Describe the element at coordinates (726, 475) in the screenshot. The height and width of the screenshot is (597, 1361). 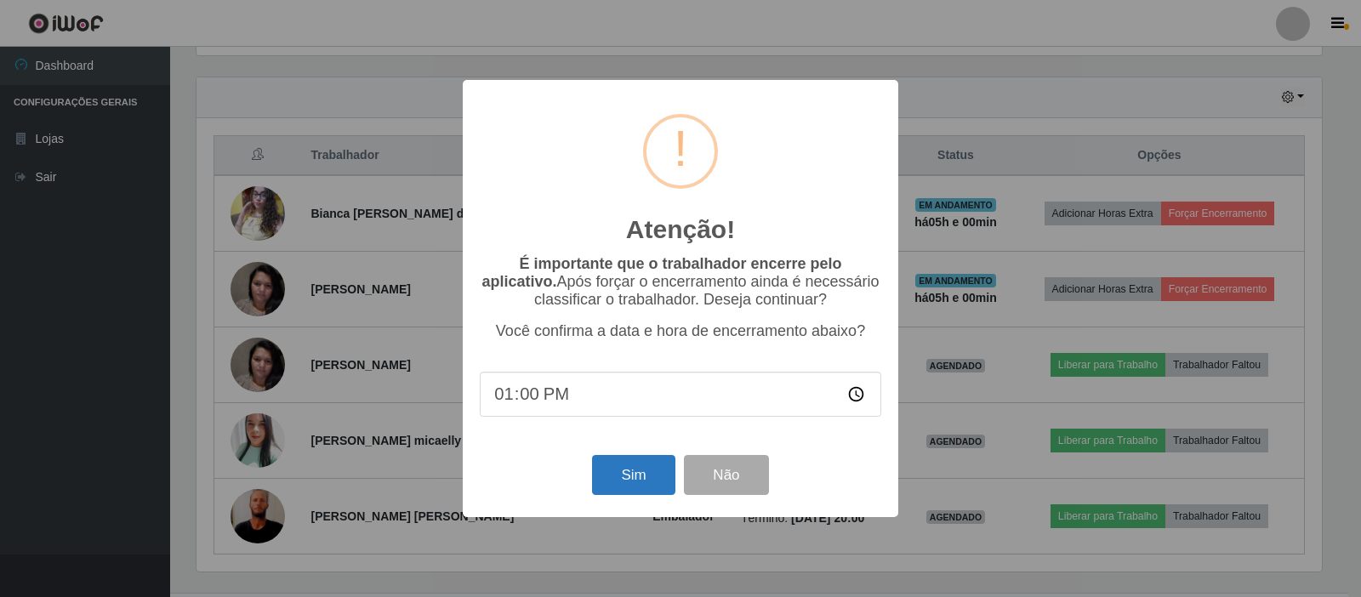
I see `button: Não` at that location.